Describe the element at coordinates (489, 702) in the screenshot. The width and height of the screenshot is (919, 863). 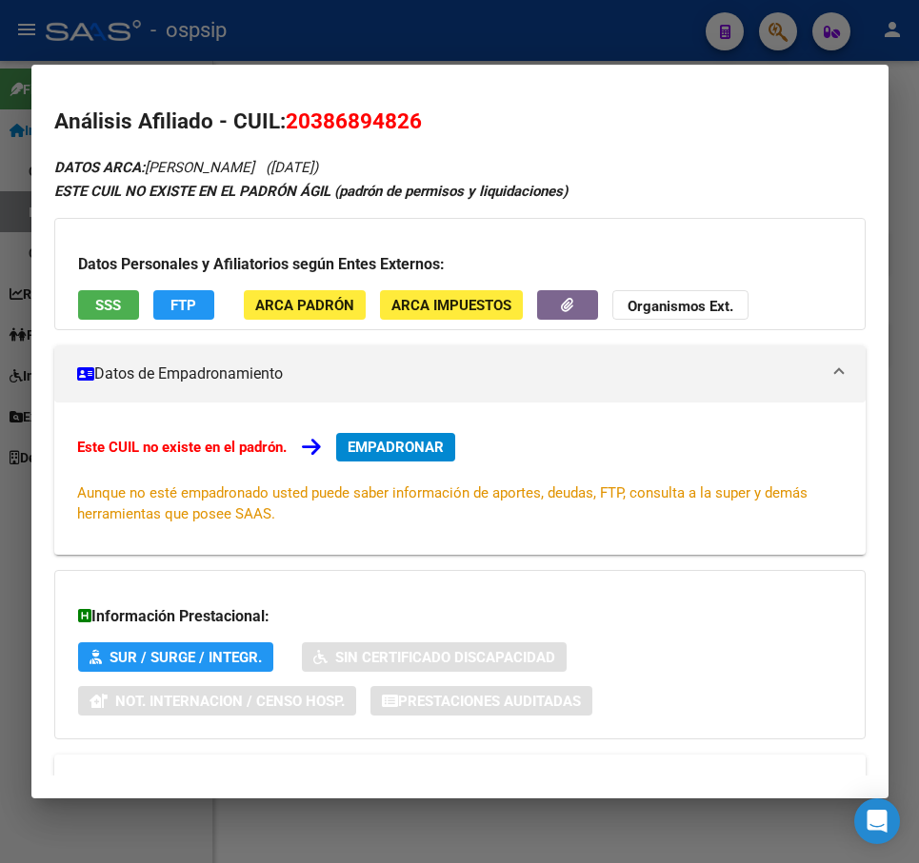
I see `span: Prestaciones Auditadas` at that location.